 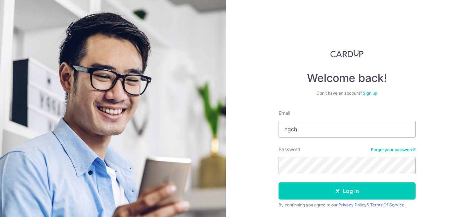 I want to click on a: Forgot your password?, so click(x=393, y=150).